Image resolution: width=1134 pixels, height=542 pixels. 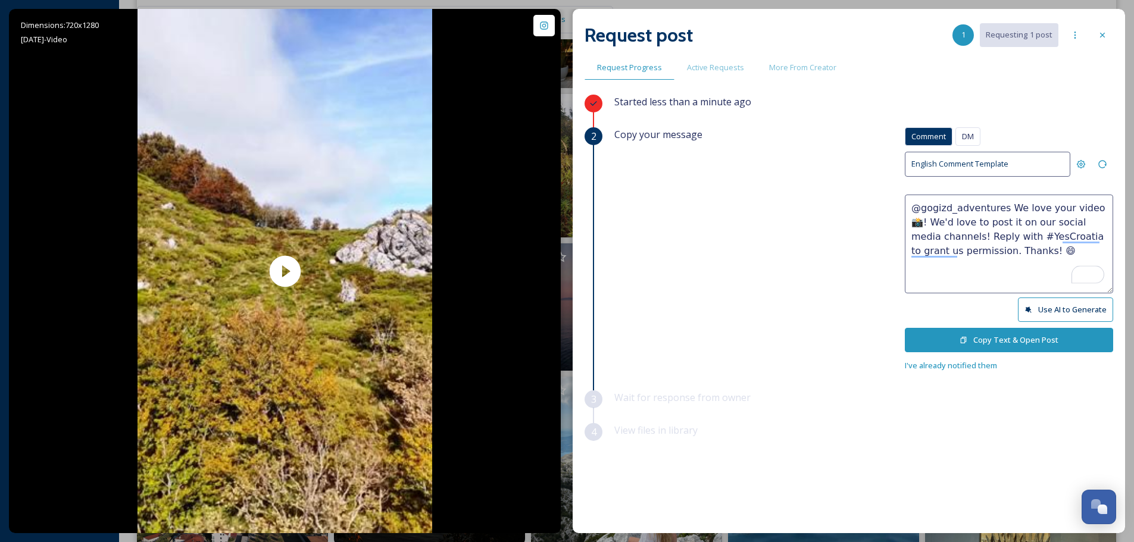 What do you see at coordinates (963, 35) in the screenshot?
I see `span: 1` at bounding box center [963, 35].